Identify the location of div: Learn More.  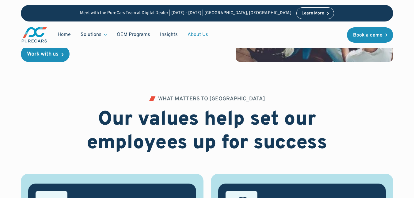
(313, 13).